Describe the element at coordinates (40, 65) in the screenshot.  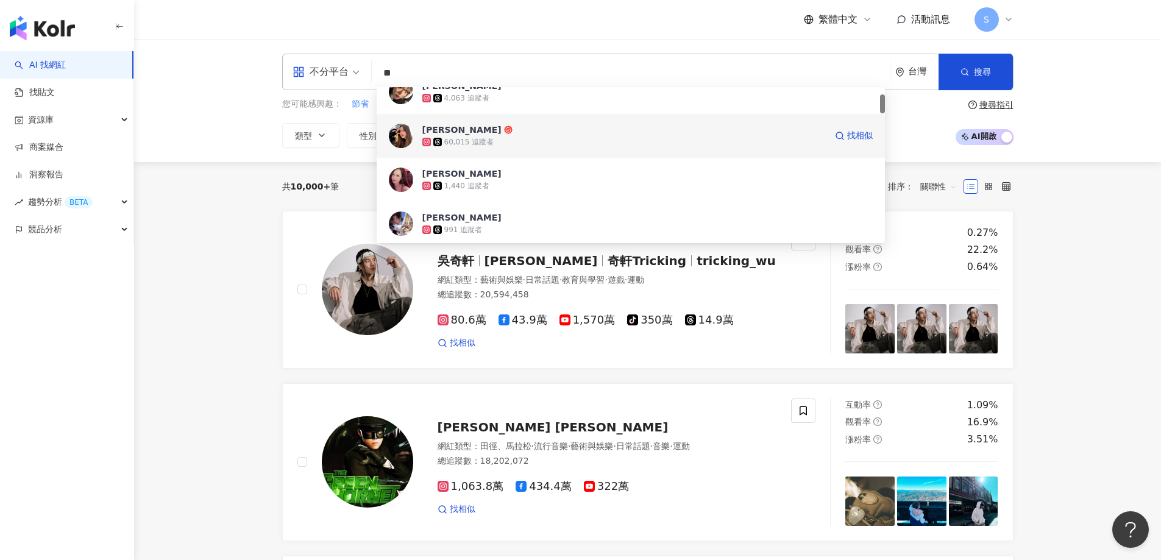
I see `a: searchAI 找網紅` at that location.